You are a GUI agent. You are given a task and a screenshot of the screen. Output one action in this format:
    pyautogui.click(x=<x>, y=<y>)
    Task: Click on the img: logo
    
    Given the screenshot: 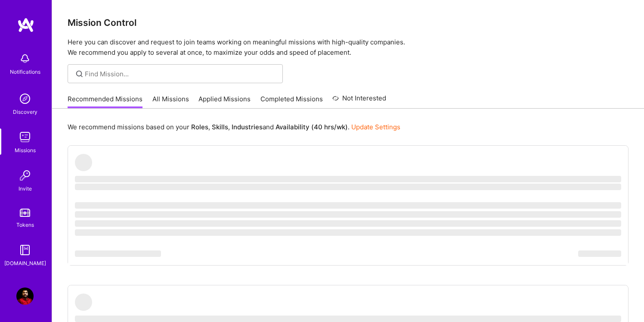 What is the action you would take?
    pyautogui.click(x=26, y=25)
    